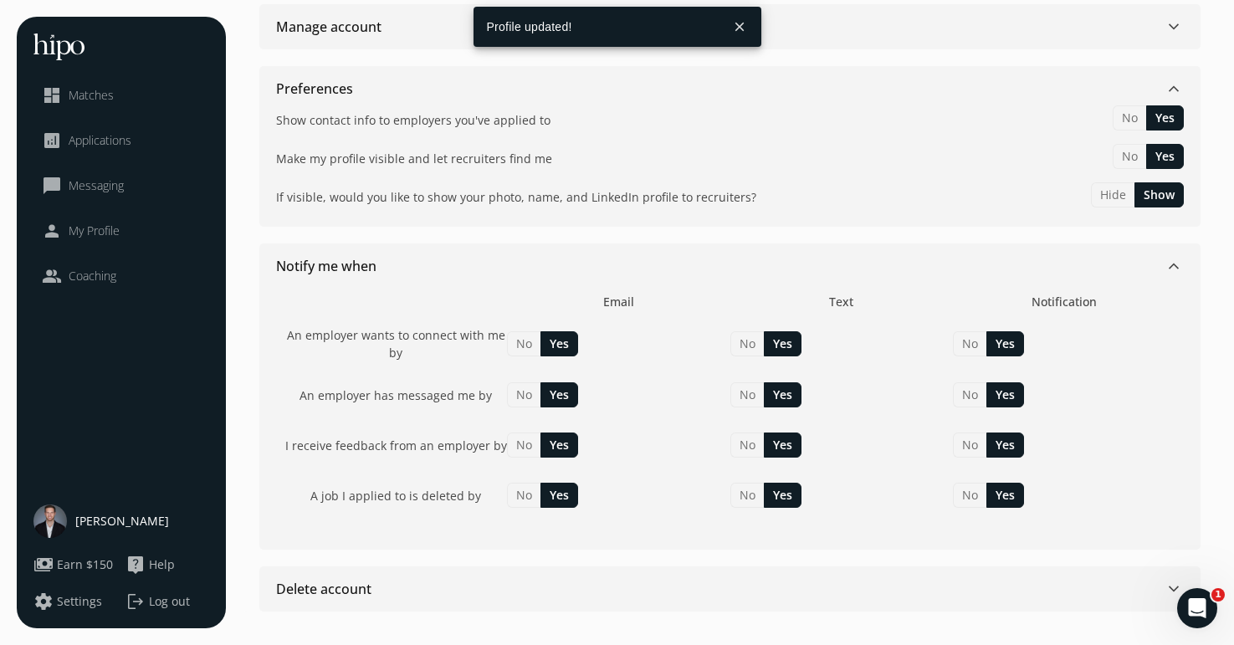 This screenshot has height=645, width=1234. What do you see at coordinates (677, 197) in the screenshot?
I see `p: If visible, would you like to show your photo, name, and LinkedIn profile to recruiters?` at bounding box center [677, 197].